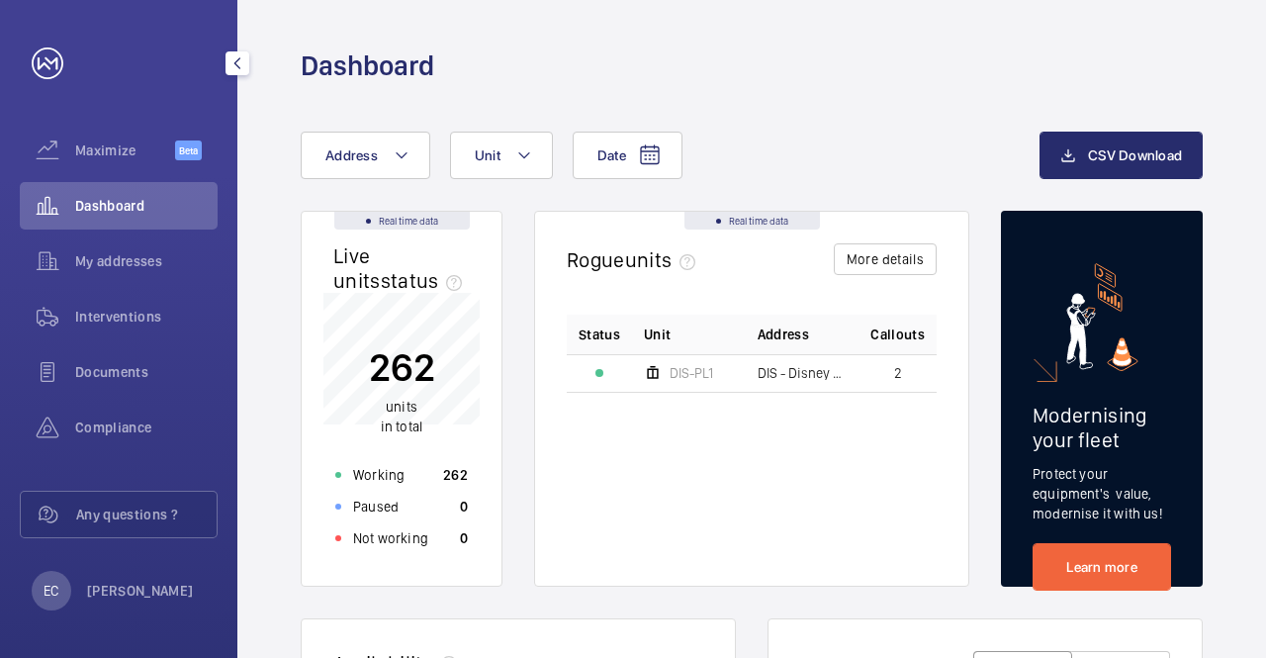  I want to click on h1: Dashboard, so click(367, 65).